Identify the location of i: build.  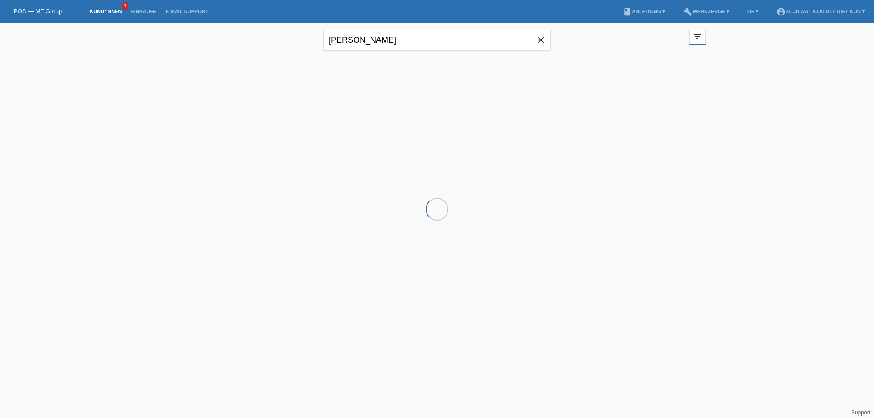
(688, 12).